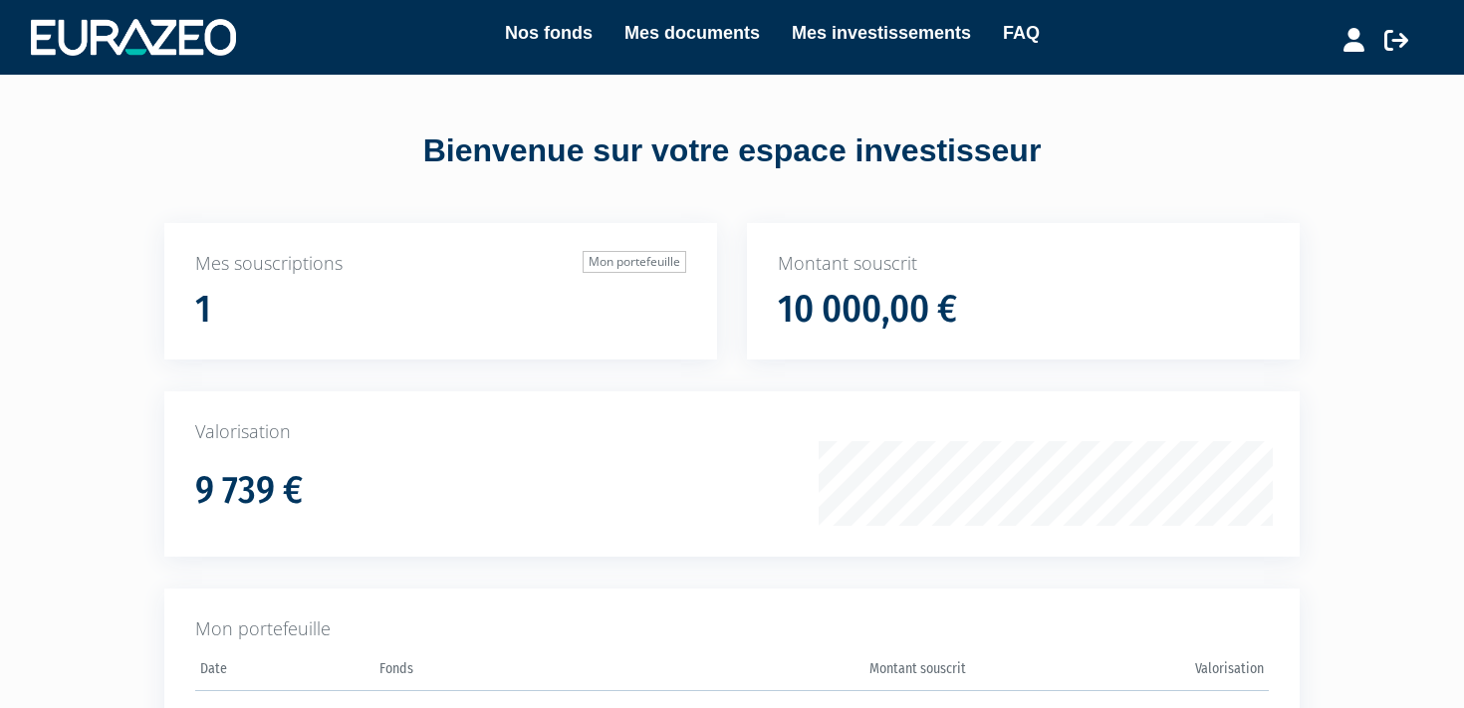  I want to click on p: Mon portefeuille, so click(732, 630).